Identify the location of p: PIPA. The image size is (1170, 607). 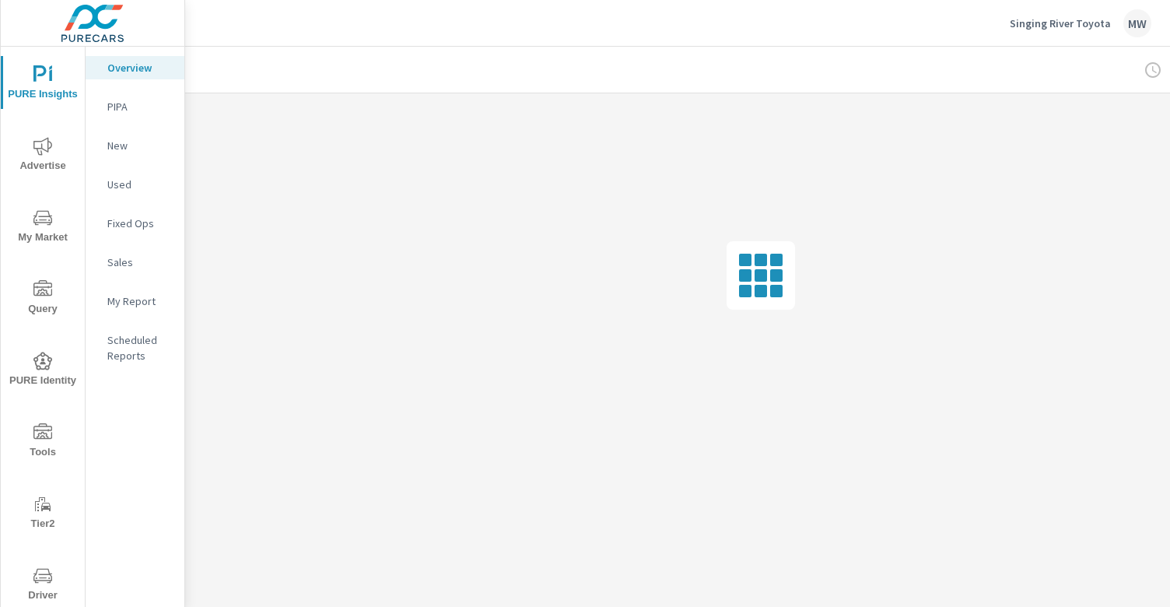
(139, 107).